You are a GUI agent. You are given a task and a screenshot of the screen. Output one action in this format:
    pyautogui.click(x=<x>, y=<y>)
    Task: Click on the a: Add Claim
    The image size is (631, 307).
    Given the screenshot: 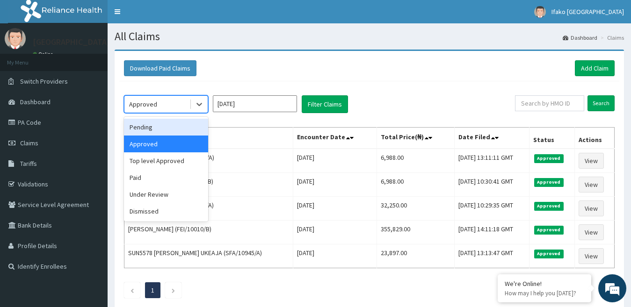 What is the action you would take?
    pyautogui.click(x=595, y=68)
    